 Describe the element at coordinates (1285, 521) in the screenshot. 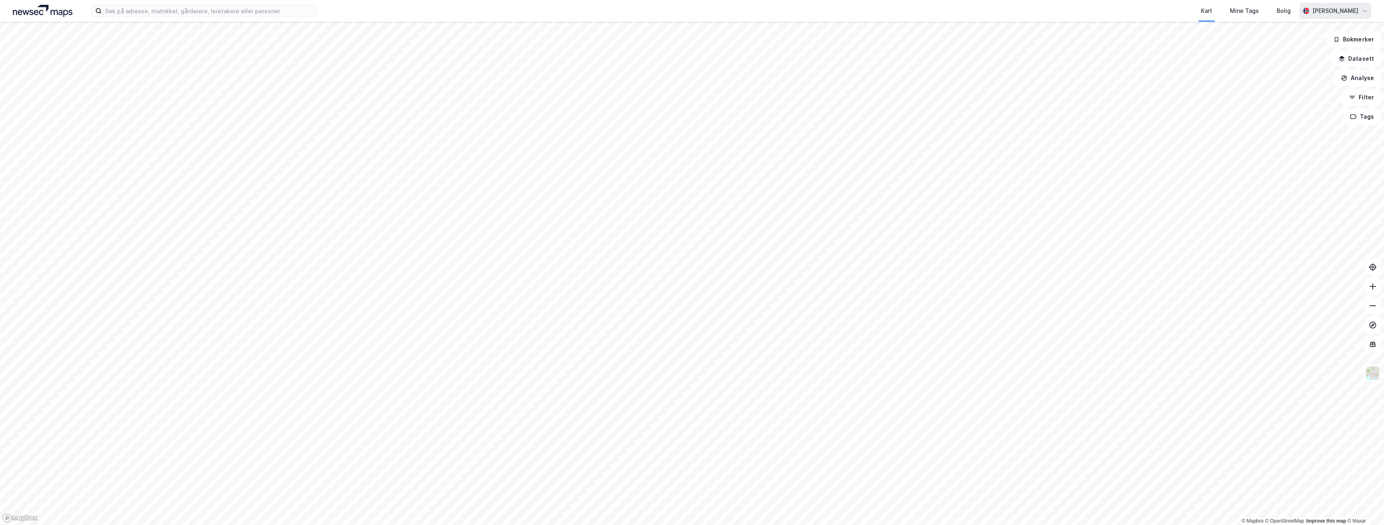

I see `a: OpenStreetMap` at that location.